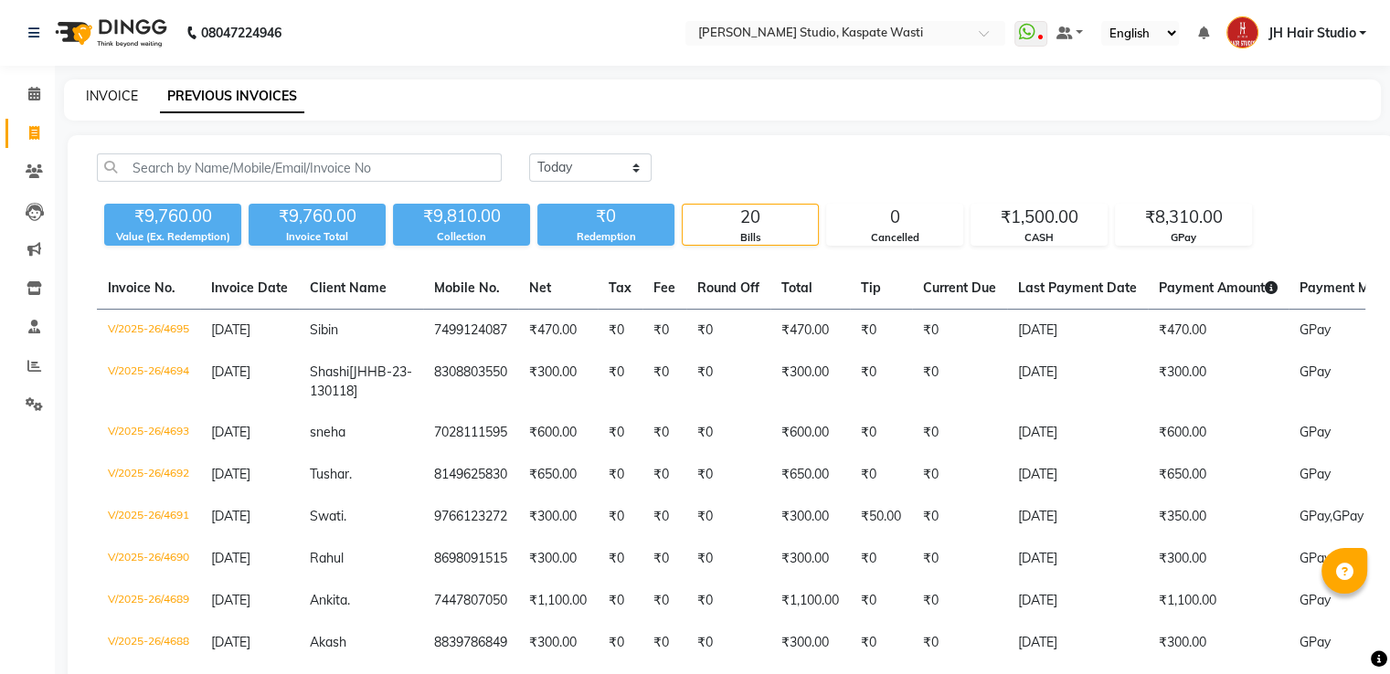 The image size is (1390, 674). What do you see at coordinates (540, 288) in the screenshot?
I see `span: Net` at bounding box center [540, 288].